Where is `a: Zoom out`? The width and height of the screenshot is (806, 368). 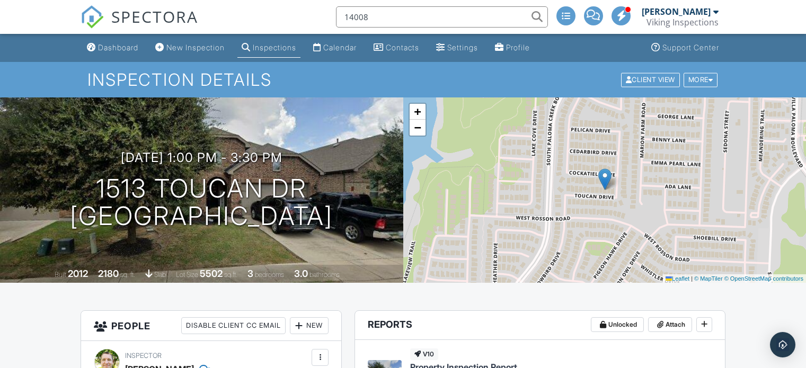
a: Zoom out is located at coordinates (417, 128).